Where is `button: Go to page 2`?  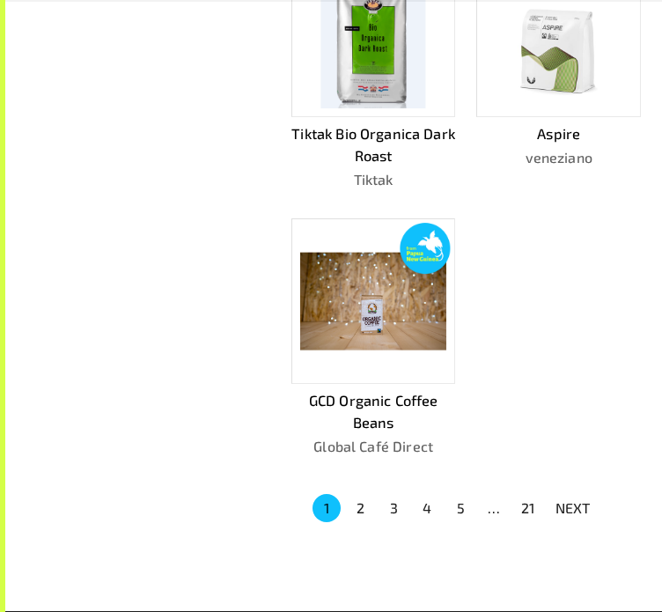
button: Go to page 2 is located at coordinates (360, 508).